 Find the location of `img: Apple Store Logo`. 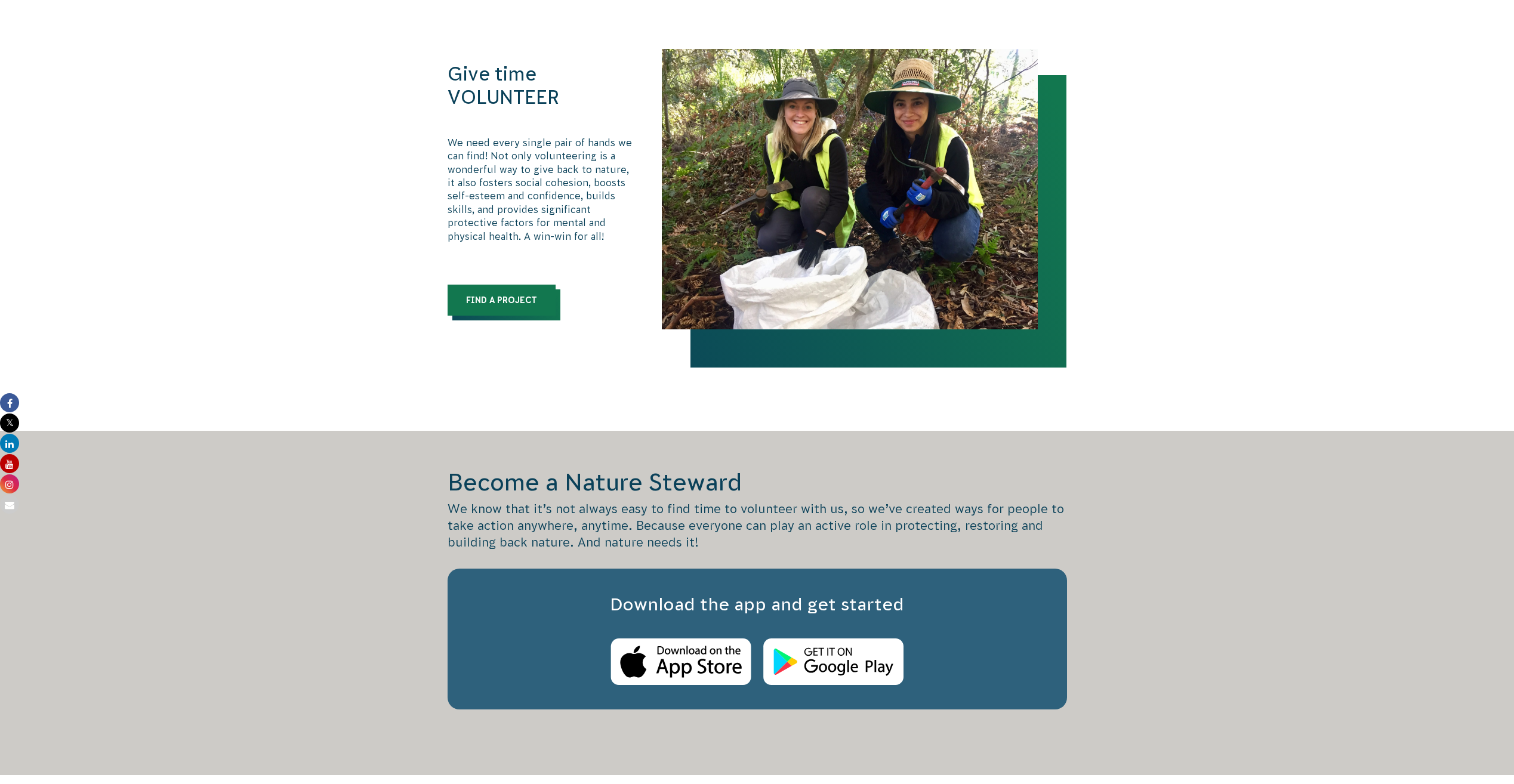

img: Apple Store Logo is located at coordinates (681, 662).